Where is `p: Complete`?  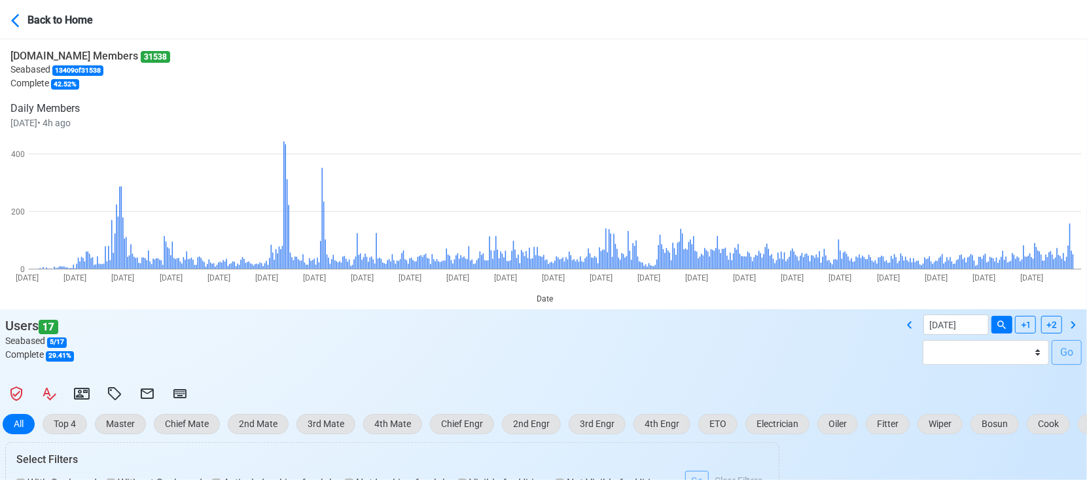
p: Complete is located at coordinates (90, 83).